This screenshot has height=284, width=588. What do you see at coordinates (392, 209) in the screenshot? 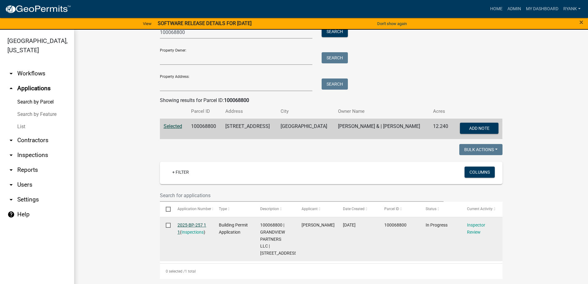
I see `span: Parcel ID` at bounding box center [392, 209].